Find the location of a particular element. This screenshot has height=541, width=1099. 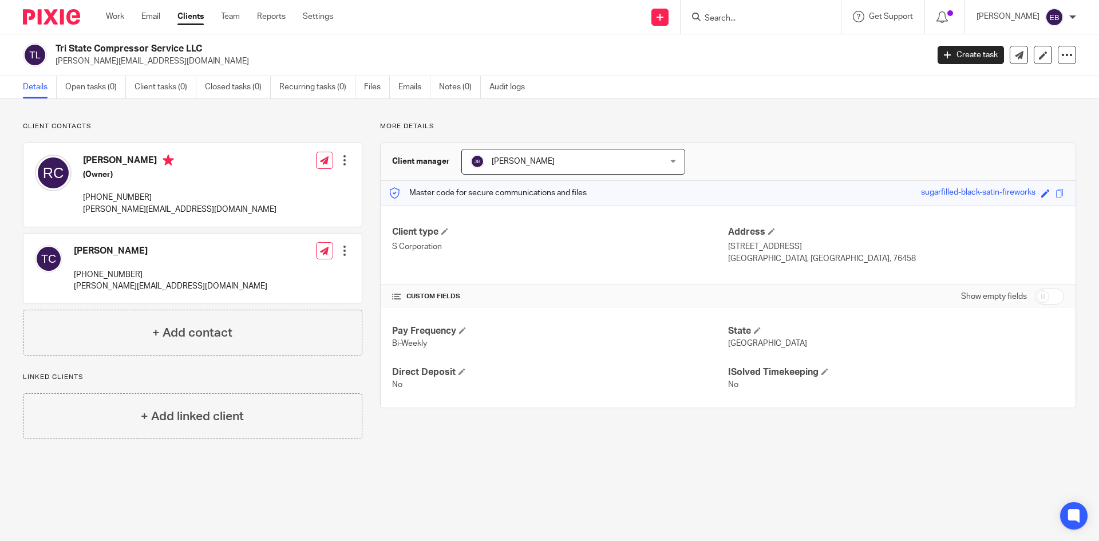

h4: ISolved Timekeeping is located at coordinates (896, 372).